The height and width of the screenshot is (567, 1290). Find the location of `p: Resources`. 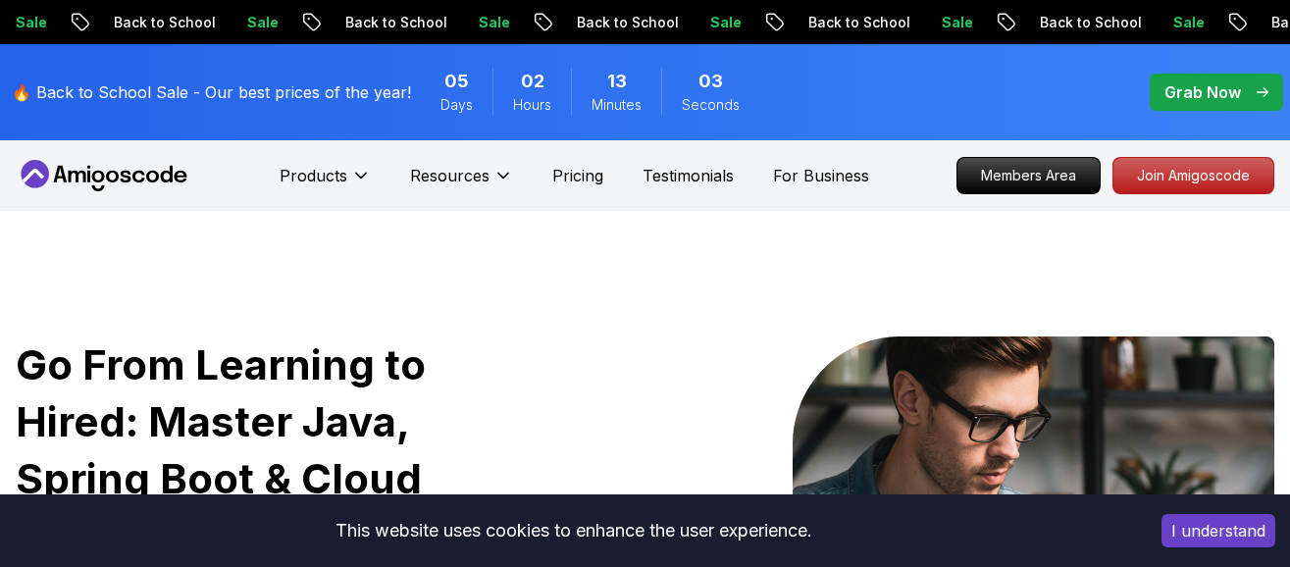

p: Resources is located at coordinates (449, 176).